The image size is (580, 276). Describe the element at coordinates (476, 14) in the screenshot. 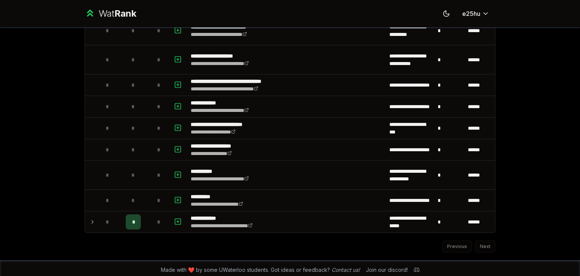

I see `button: e25hu` at that location.